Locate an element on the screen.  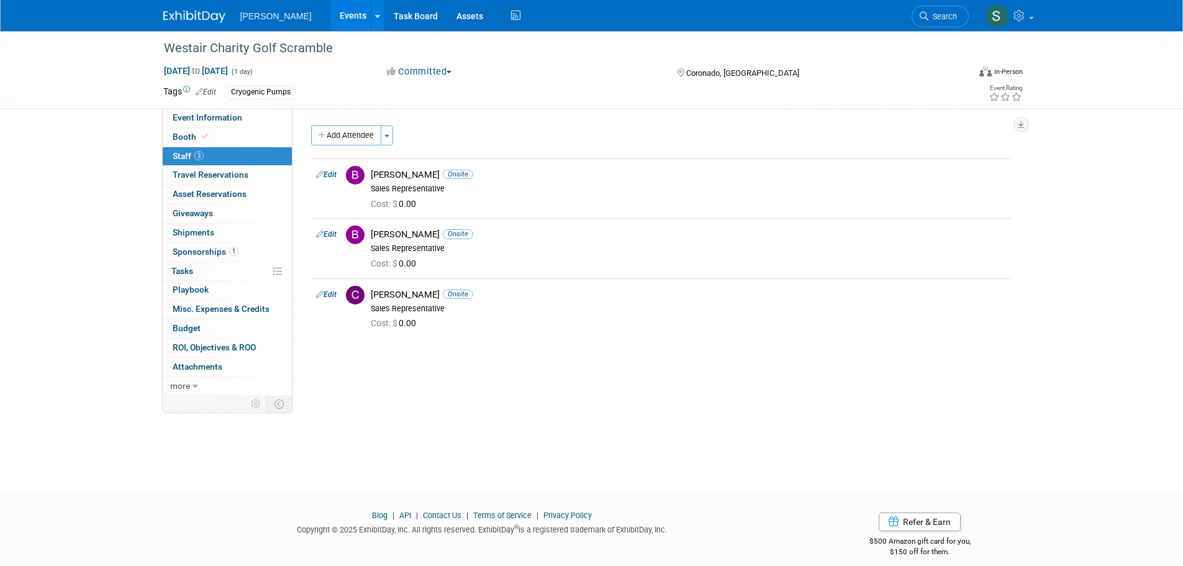
a: Event Information is located at coordinates (227, 118).